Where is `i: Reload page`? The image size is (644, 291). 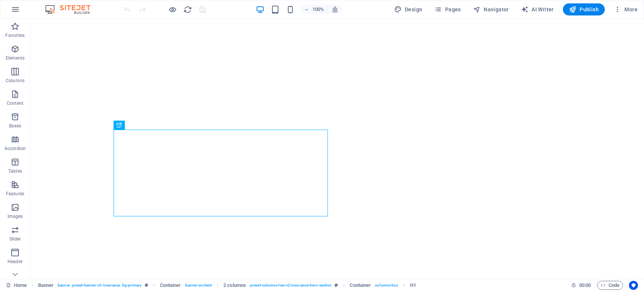 i: Reload page is located at coordinates (188, 9).